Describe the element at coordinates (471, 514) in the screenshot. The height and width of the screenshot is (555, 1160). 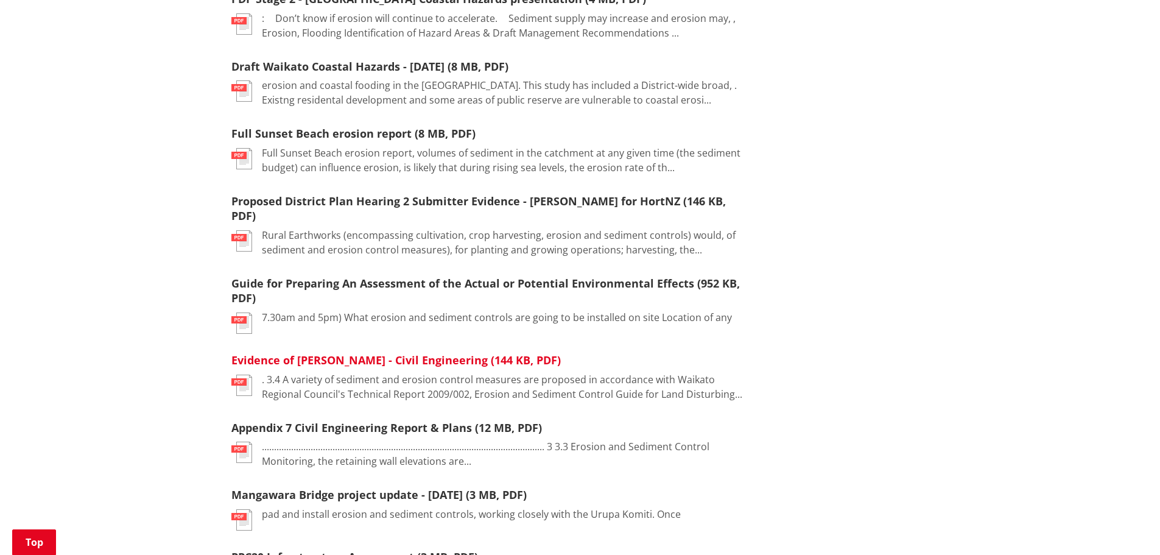
I see `p: pad and install erosion and sediment controls, working closely with the Urupa Komiti. Once` at that location.